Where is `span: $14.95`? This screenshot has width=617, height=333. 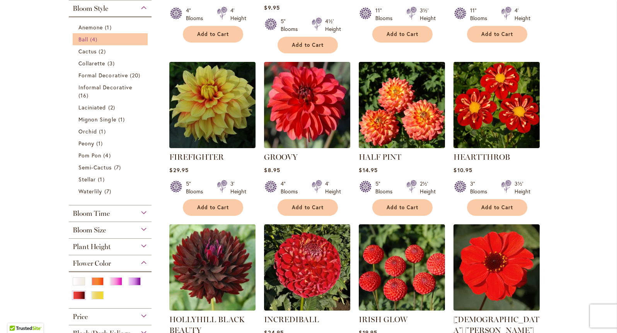 span: $14.95 is located at coordinates (368, 170).